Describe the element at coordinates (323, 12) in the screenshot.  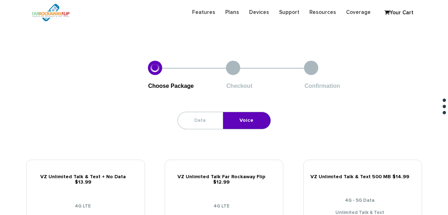
I see `a: Resources` at that location.